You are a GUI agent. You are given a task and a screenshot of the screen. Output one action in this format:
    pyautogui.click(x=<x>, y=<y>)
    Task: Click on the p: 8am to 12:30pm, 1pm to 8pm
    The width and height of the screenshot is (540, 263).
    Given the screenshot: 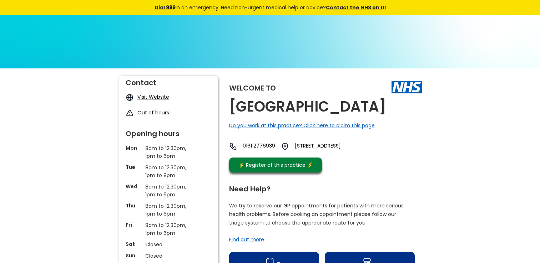 What is the action you would take?
    pyautogui.click(x=168, y=172)
    